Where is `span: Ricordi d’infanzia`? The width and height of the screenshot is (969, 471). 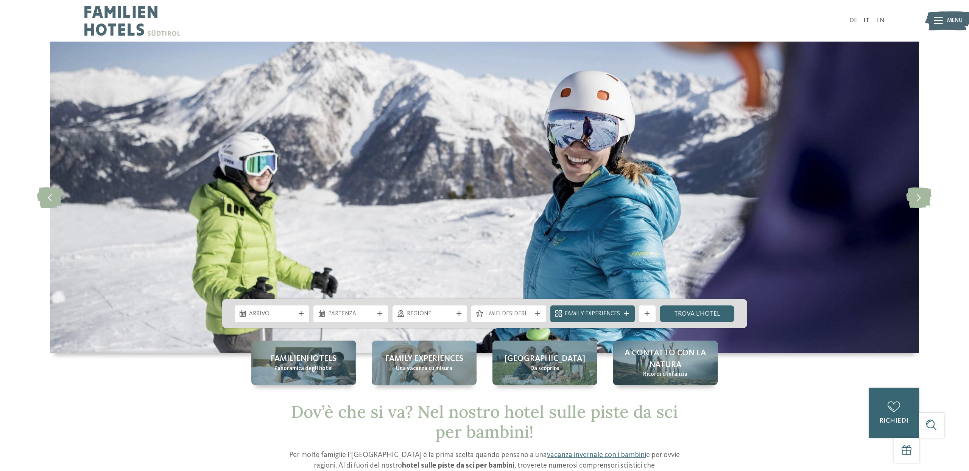 span: Ricordi d’infanzia is located at coordinates (665, 375).